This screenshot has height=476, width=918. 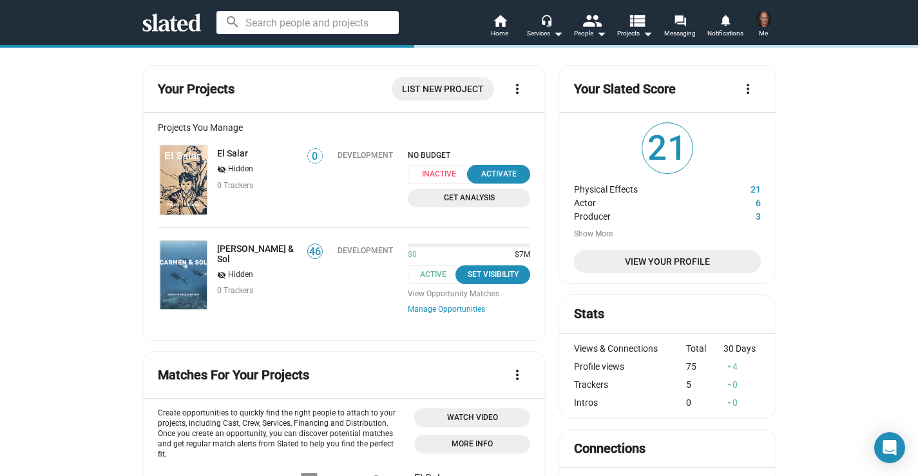 I want to click on mat-icon: notifications, so click(x=725, y=19).